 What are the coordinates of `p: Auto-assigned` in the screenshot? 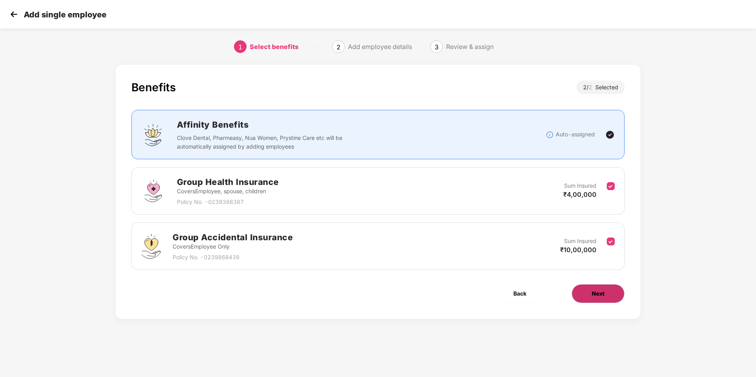 It's located at (575, 134).